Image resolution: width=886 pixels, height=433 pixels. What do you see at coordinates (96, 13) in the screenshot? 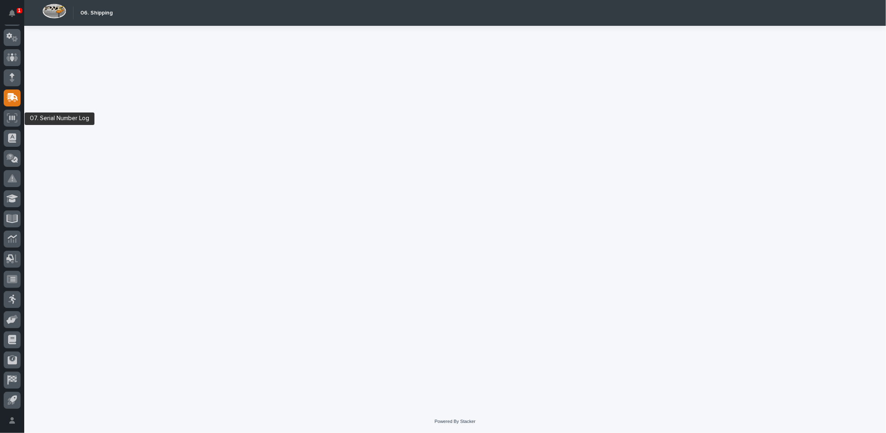
I see `h2: 06. Shipping` at bounding box center [96, 13].